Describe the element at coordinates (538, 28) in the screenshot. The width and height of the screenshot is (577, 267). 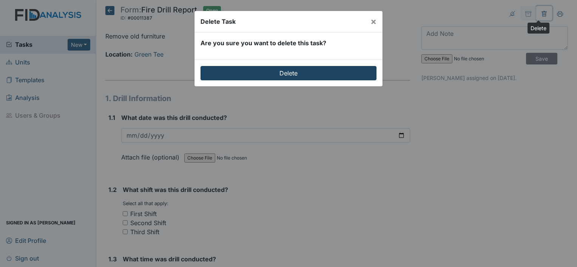
I see `div: Delete` at that location.